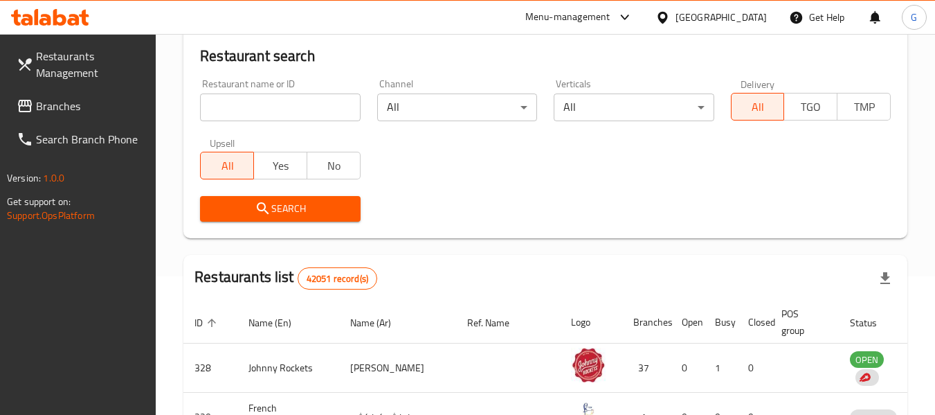 The height and width of the screenshot is (415, 935). Describe the element at coordinates (646, 367) in the screenshot. I see `td: 37` at that location.